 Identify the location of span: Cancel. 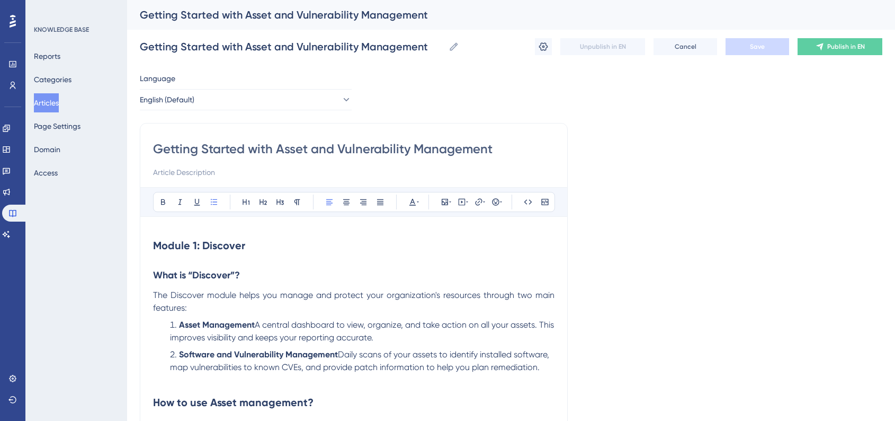
(685, 47).